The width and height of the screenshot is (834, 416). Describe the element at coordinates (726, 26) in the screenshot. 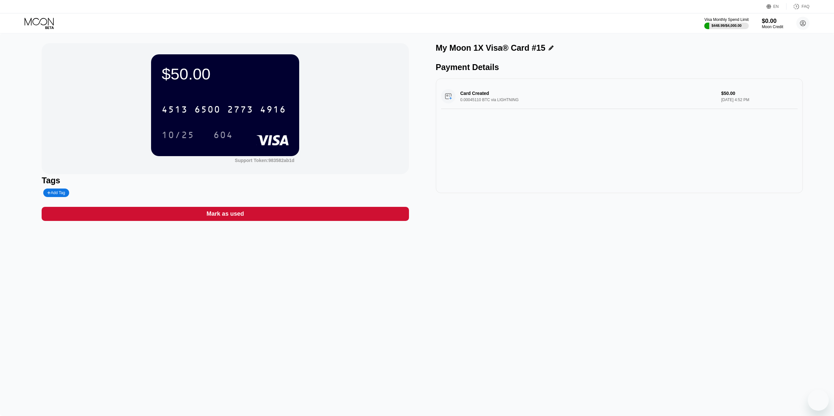

I see `div: $448.99 / $4,000.00` at that location.